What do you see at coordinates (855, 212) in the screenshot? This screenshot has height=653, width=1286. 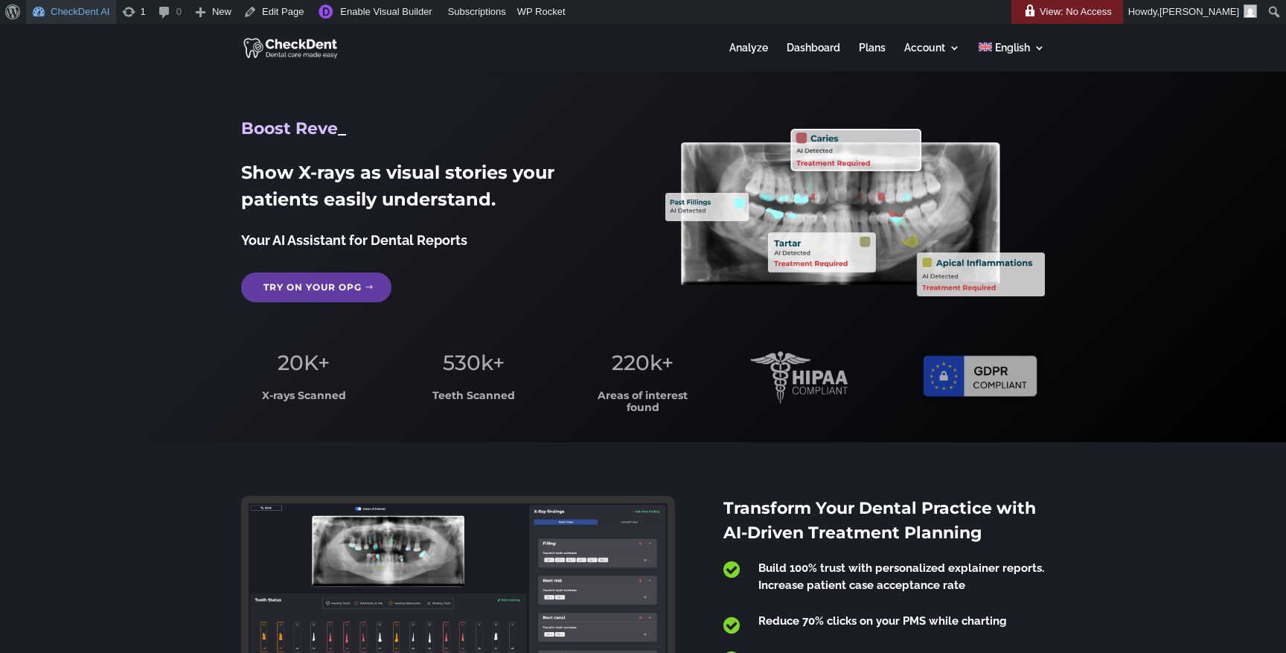 I see `img: X_Ray_annotated` at bounding box center [855, 212].